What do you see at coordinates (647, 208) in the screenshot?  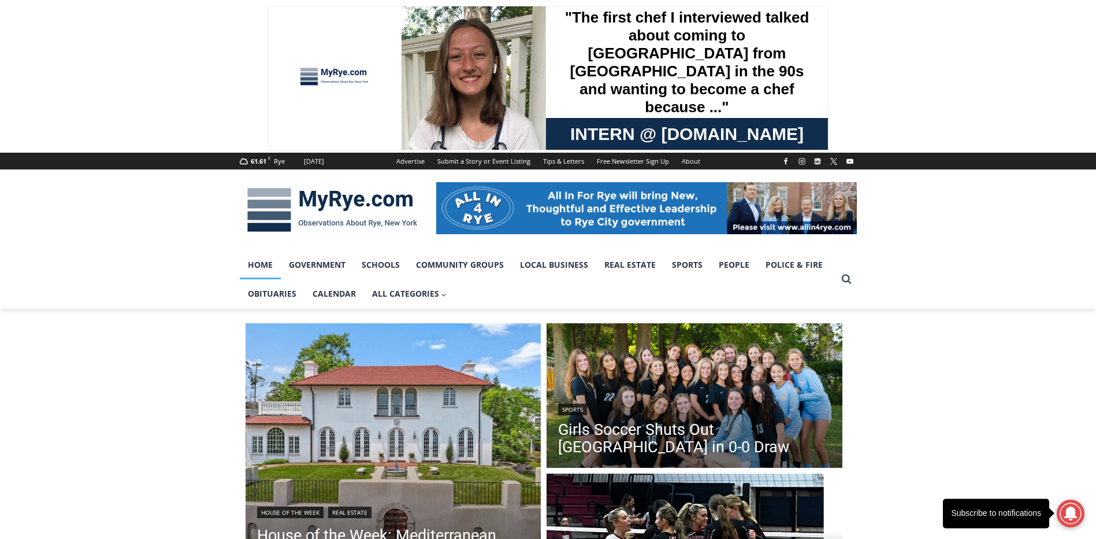 I see `img: All in for Rye` at bounding box center [647, 208].